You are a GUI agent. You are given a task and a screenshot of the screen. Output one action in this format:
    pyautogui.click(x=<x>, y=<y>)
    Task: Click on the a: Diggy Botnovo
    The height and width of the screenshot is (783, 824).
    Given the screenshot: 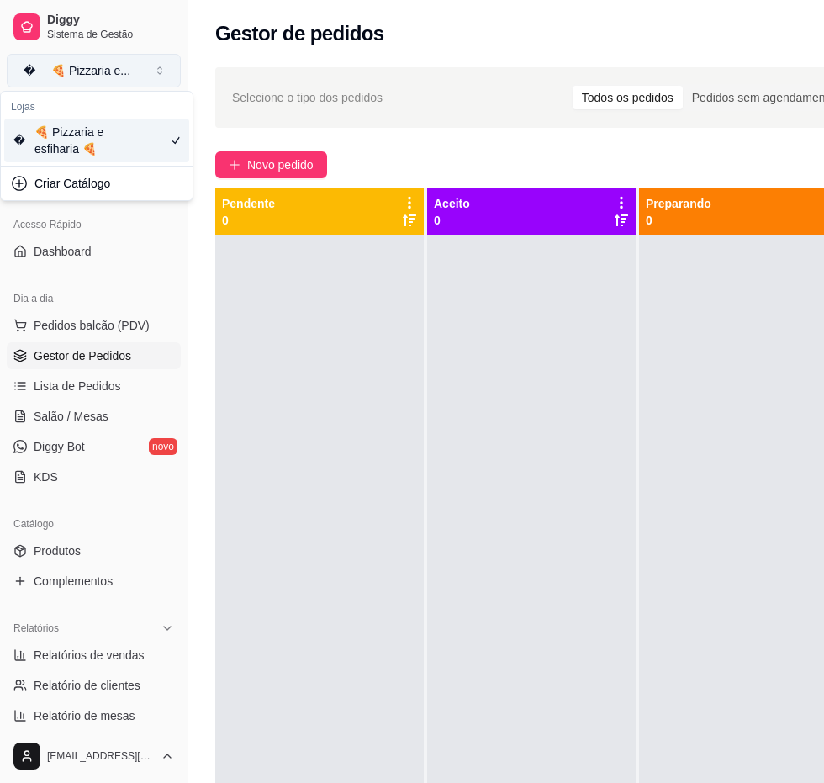 What is the action you would take?
    pyautogui.click(x=93, y=446)
    